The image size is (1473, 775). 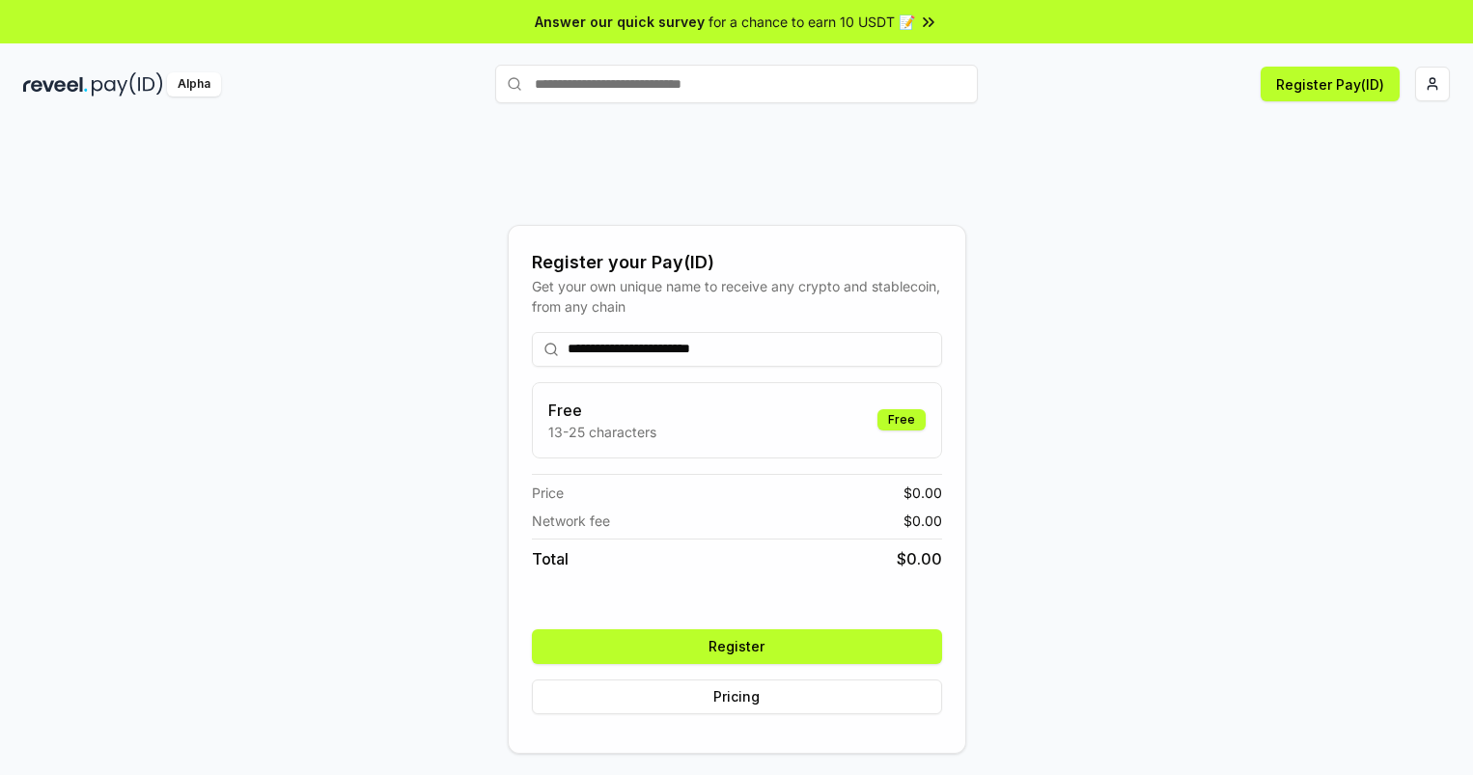 I want to click on img: pay_id, so click(x=127, y=84).